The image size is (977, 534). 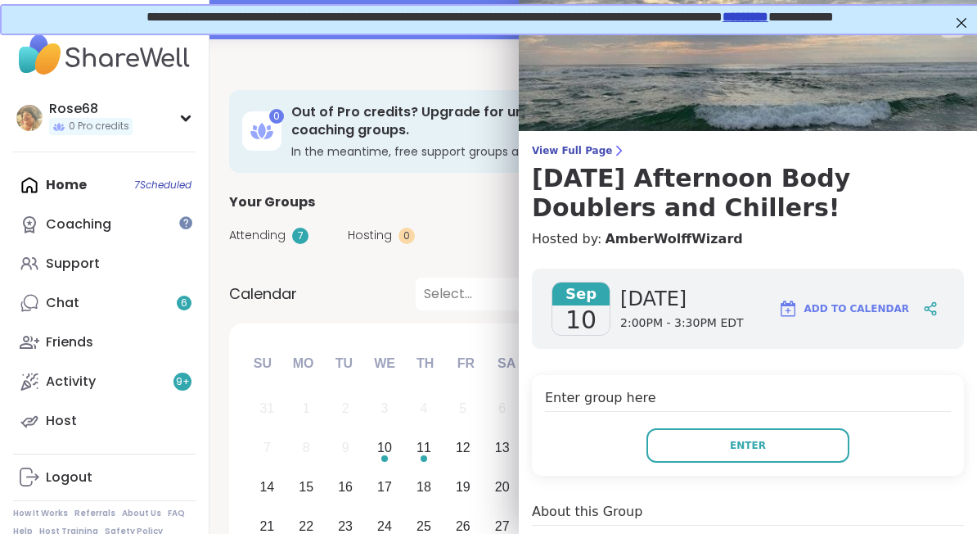 What do you see at coordinates (557, 151) in the screenshot?
I see `h3: In the meantime, free support groups are always available.` at bounding box center [557, 151].